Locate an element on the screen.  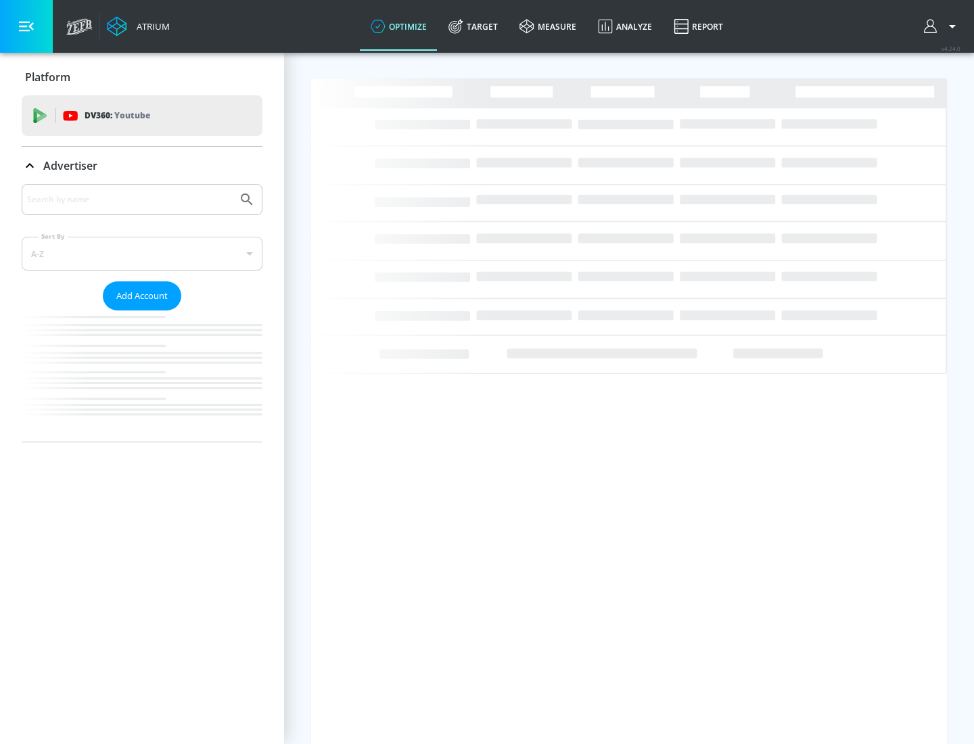
label: Sort By is located at coordinates (53, 236).